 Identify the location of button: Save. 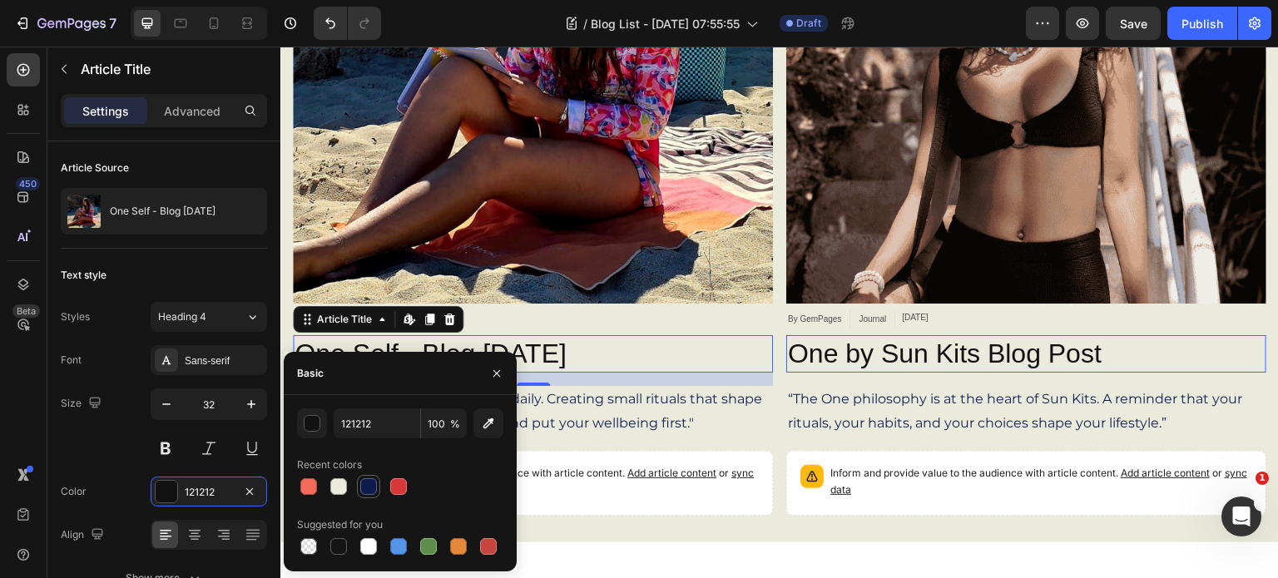
(1133, 23).